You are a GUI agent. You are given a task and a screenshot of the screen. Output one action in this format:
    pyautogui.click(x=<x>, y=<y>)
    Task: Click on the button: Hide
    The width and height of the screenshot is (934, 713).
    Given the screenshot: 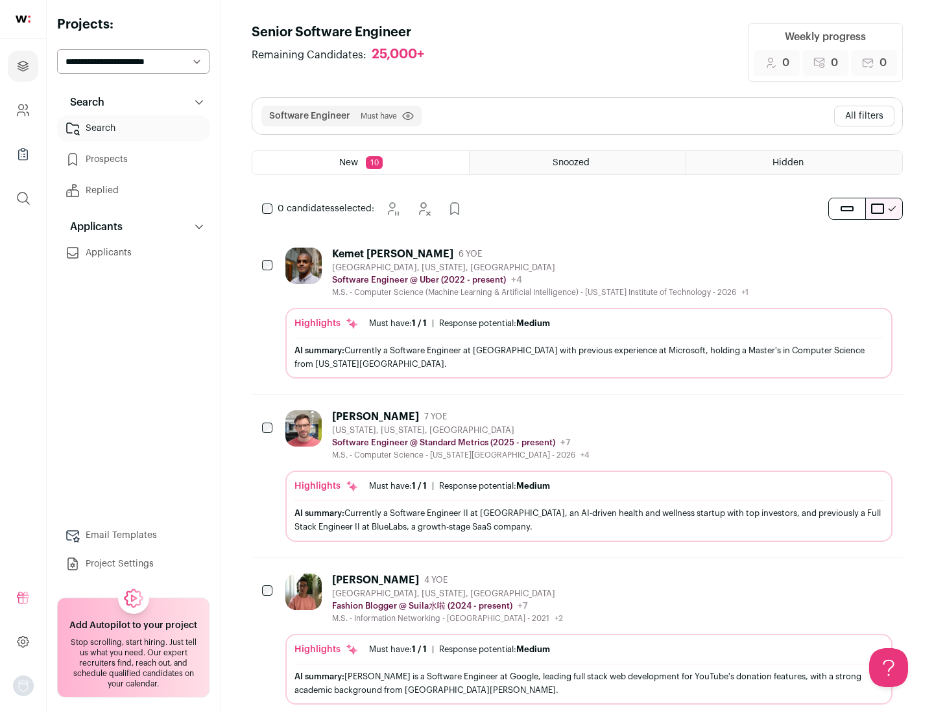 What is the action you would take?
    pyautogui.click(x=423, y=209)
    